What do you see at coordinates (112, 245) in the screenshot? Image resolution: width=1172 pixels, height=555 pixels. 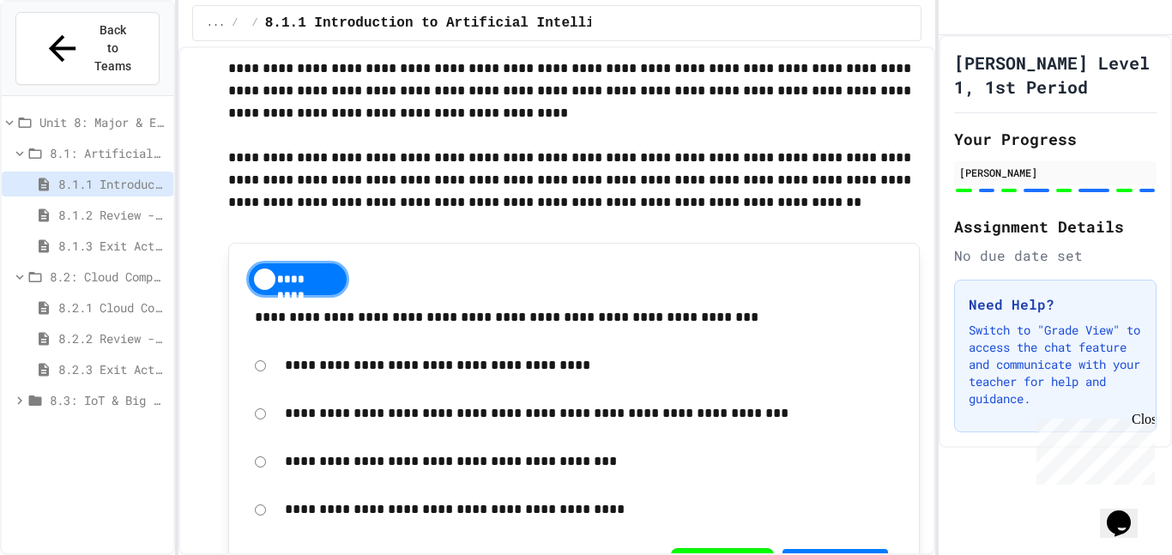 I see `span: 8.1.3 Exit Activity - AI Detective` at bounding box center [112, 245].